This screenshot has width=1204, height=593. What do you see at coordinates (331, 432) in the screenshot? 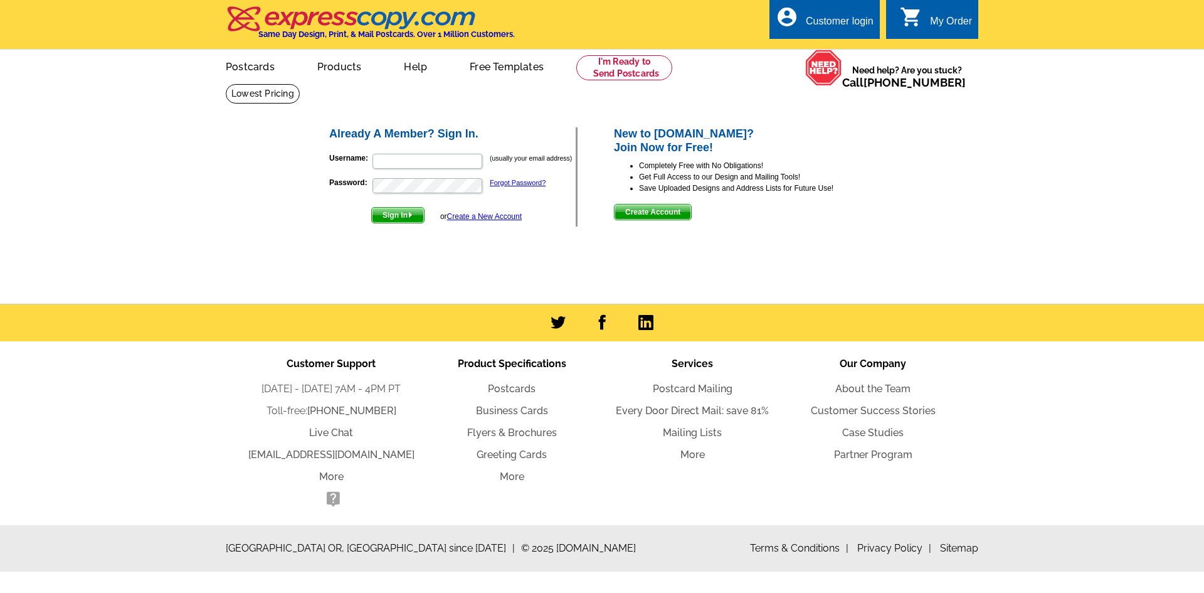
I see `a: Live Chat` at bounding box center [331, 432].